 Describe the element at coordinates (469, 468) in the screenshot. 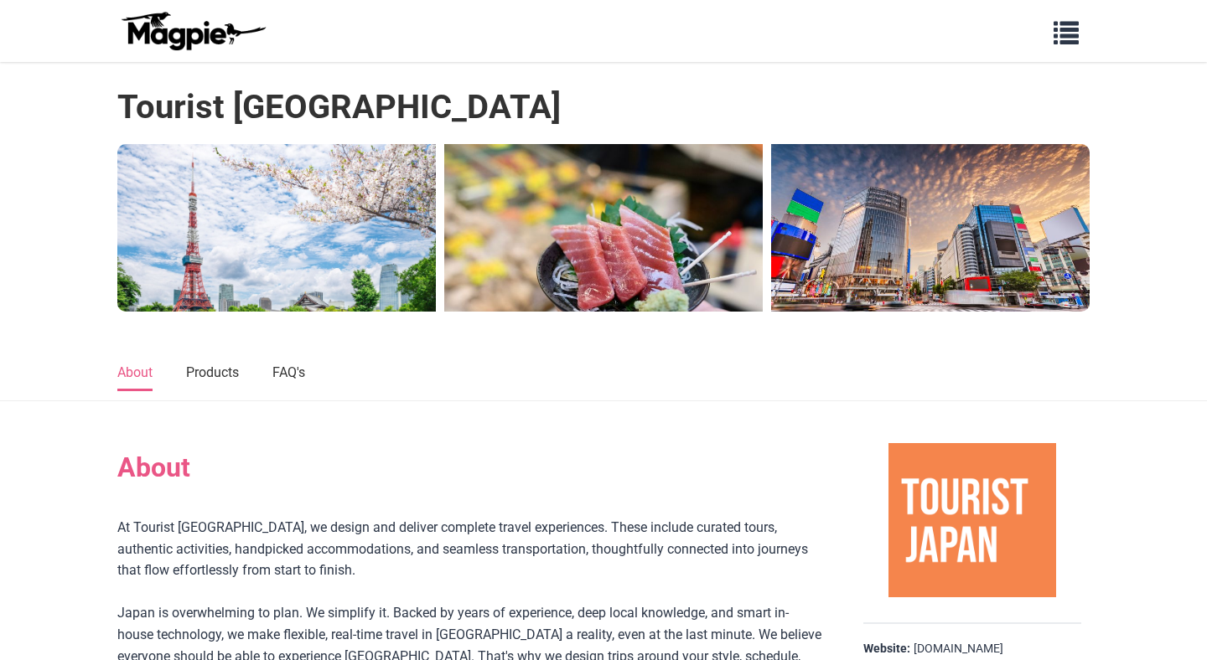

I see `h2: About` at that location.